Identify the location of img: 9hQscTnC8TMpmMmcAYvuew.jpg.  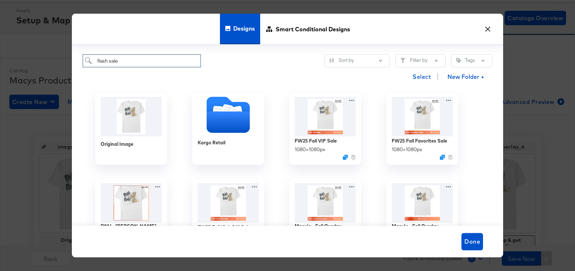
(131, 203).